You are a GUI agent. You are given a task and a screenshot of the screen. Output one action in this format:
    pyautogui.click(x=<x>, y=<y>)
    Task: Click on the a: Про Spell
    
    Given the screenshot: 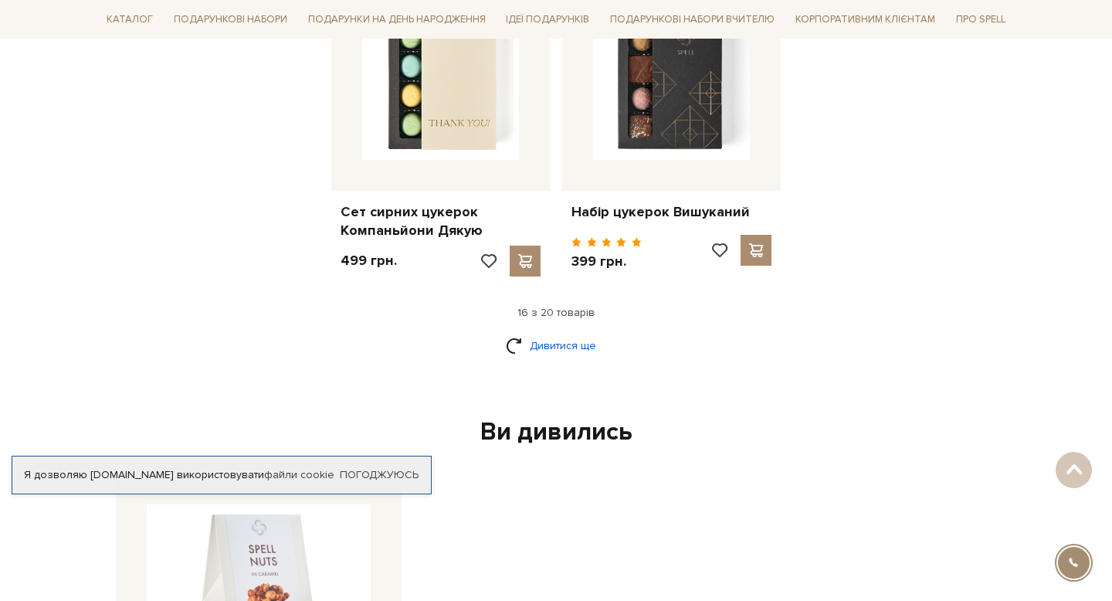 What is the action you would take?
    pyautogui.click(x=981, y=19)
    